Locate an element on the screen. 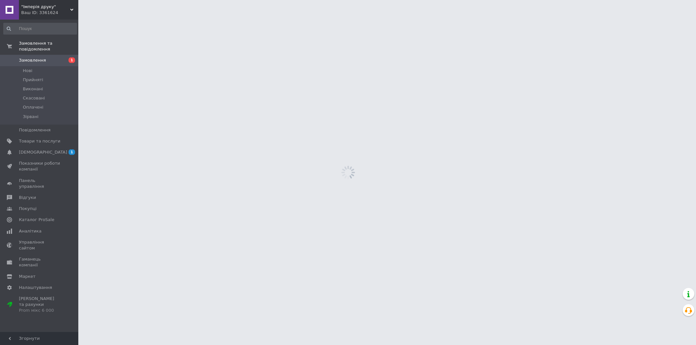  span: Показники роботи компанії is located at coordinates (39, 166).